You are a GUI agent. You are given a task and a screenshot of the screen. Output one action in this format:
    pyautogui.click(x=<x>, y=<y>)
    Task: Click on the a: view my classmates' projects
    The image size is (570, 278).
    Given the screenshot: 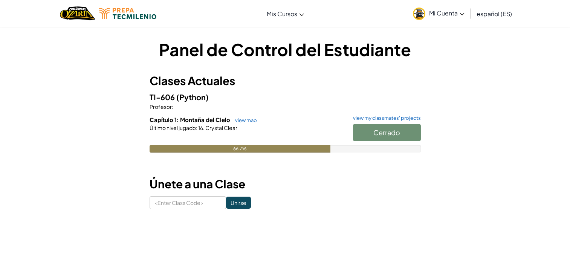 What is the action you would take?
    pyautogui.click(x=385, y=118)
    